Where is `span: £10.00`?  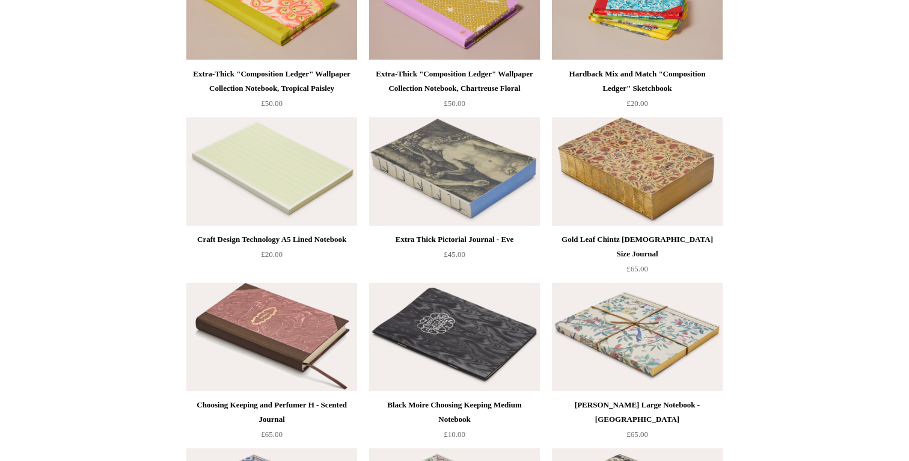
span: £10.00 is located at coordinates (455, 433).